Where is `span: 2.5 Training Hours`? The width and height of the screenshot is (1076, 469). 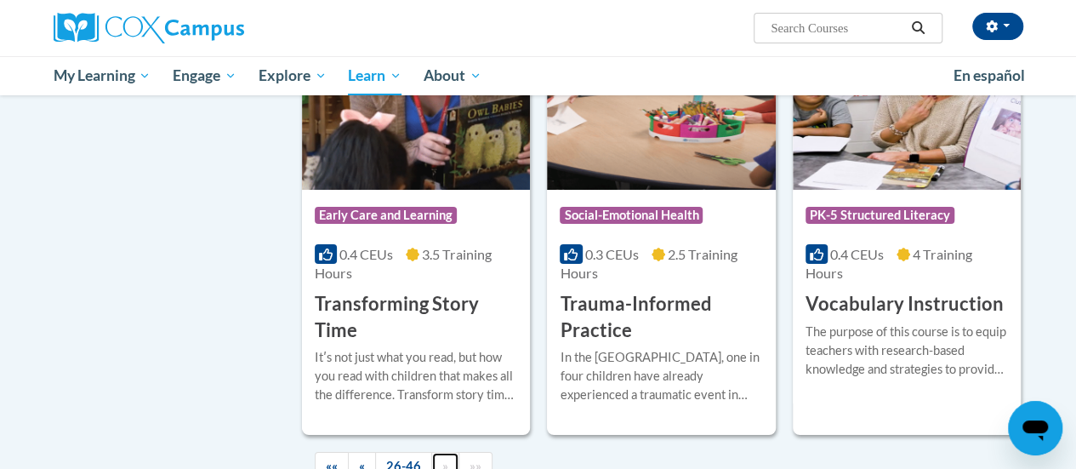
span: 2.5 Training Hours is located at coordinates (648, 263).